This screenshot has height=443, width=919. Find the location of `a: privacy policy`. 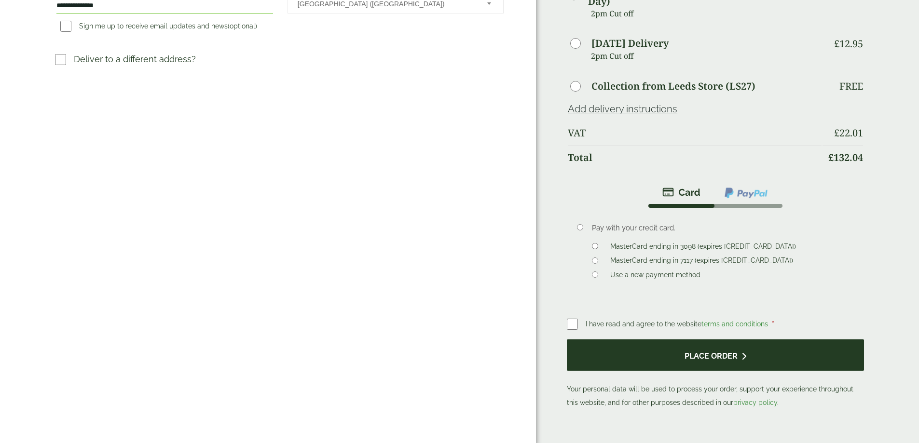

a: privacy policy is located at coordinates (755, 403).